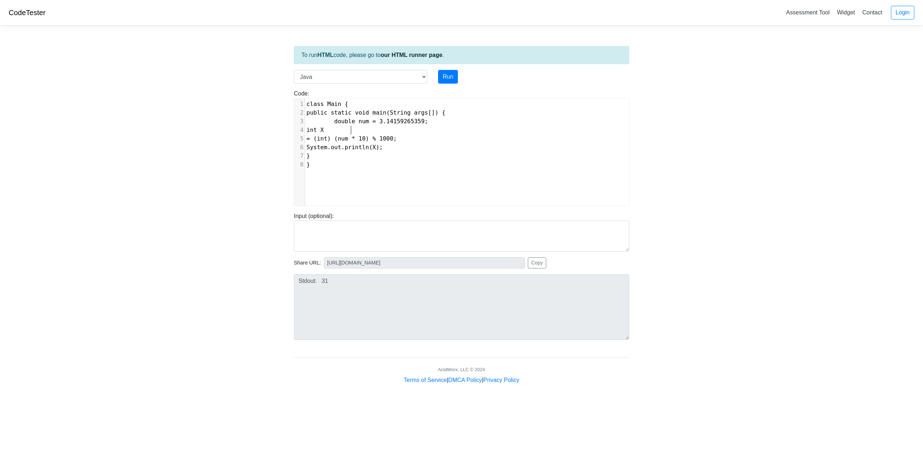  I want to click on div: 6, so click(299, 147).